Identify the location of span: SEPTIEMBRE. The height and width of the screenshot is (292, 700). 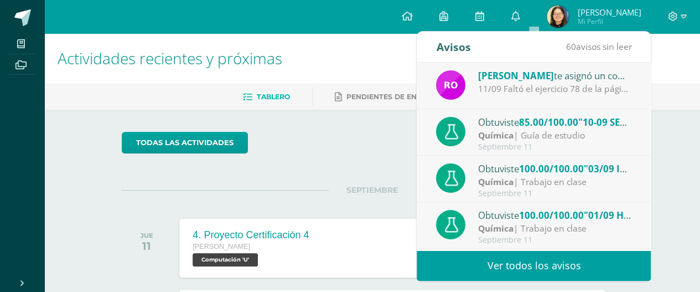
(372, 190).